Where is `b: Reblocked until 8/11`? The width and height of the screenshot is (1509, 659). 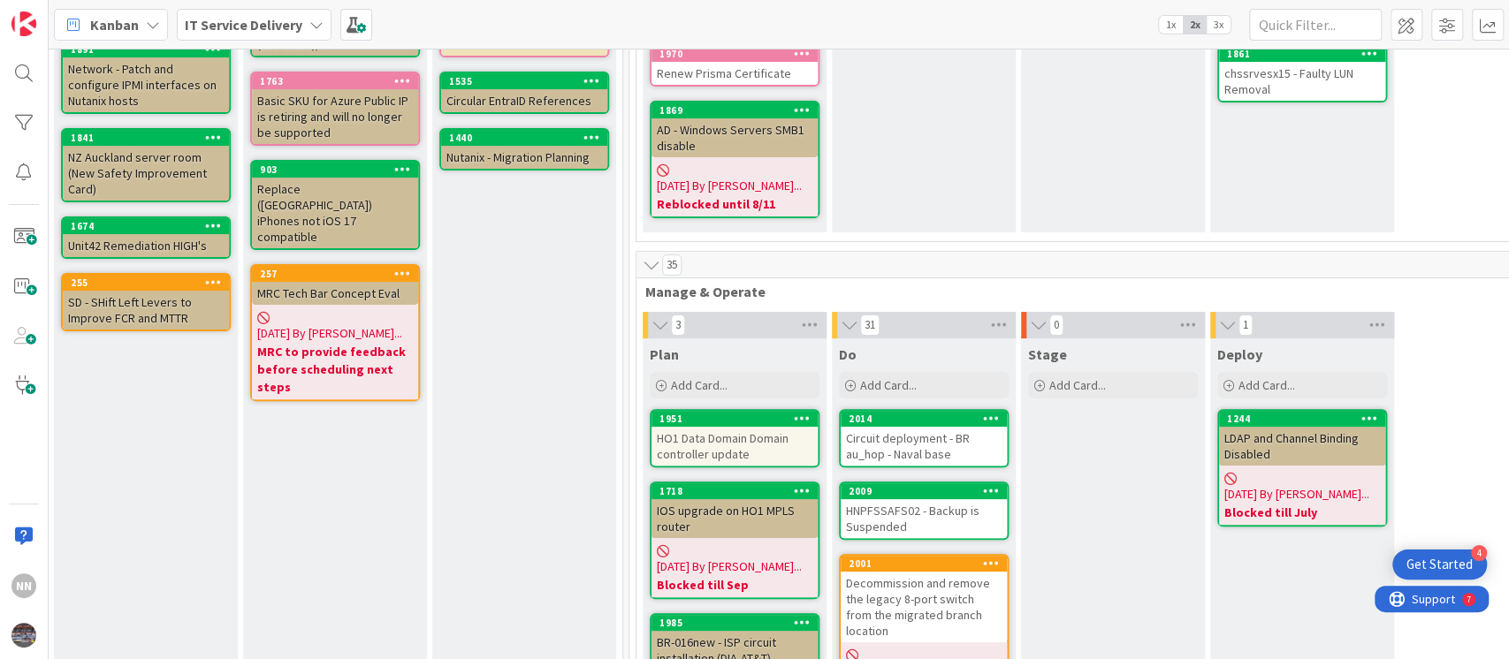 b: Reblocked until 8/11 is located at coordinates (734, 204).